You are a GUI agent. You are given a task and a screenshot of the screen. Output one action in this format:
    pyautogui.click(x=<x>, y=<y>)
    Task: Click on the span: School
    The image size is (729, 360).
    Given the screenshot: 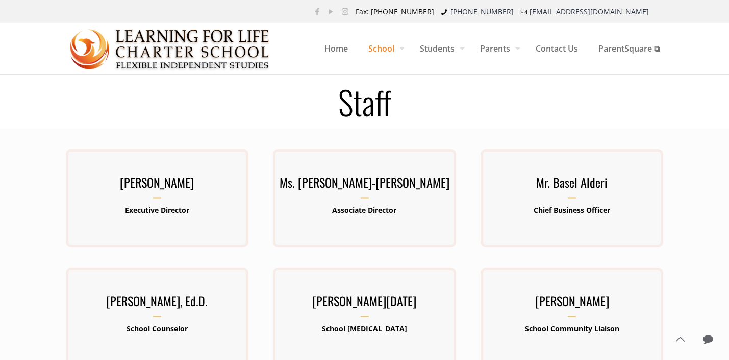 What is the action you would take?
    pyautogui.click(x=384, y=48)
    